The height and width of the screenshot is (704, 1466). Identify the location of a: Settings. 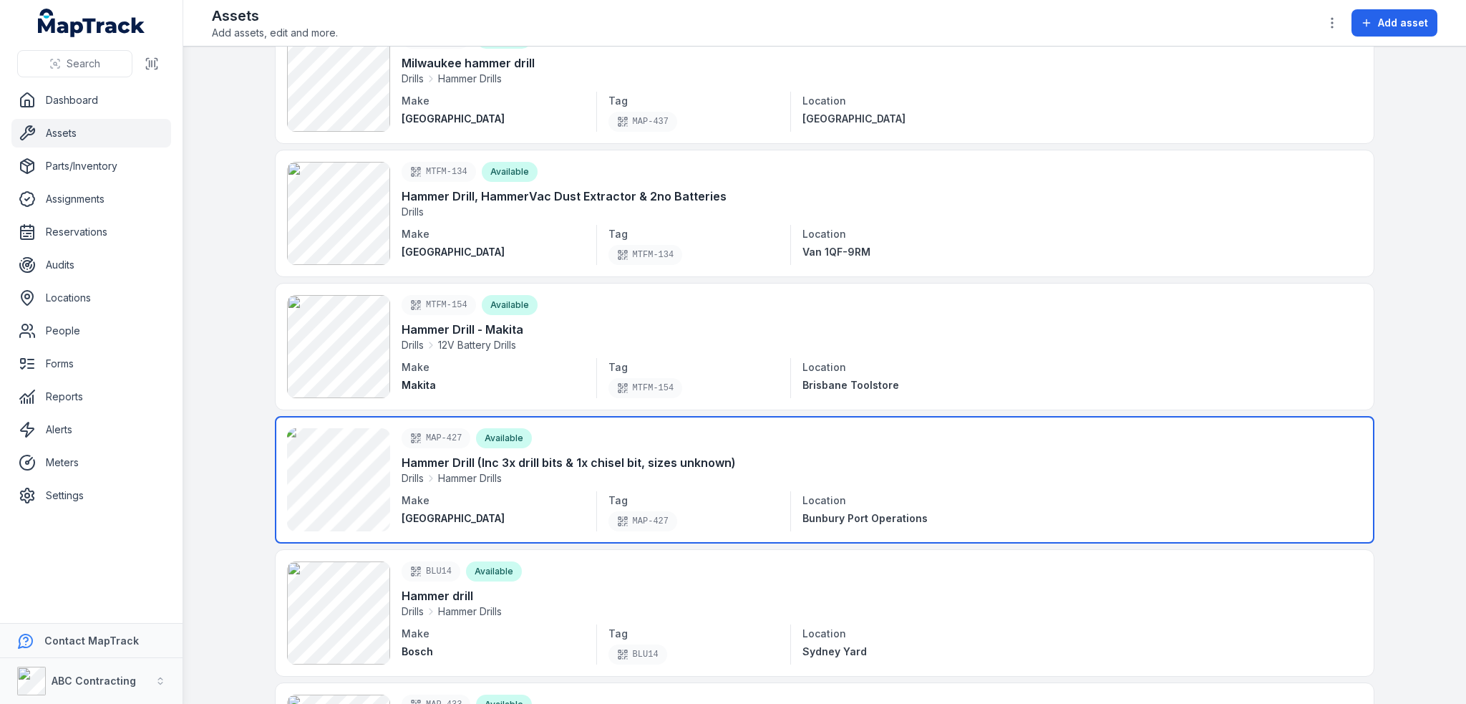
(91, 495).